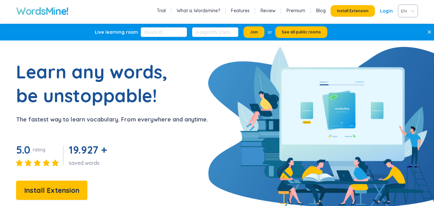 This screenshot has height=206, width=434. What do you see at coordinates (270, 32) in the screenshot?
I see `div: or` at bounding box center [270, 32].